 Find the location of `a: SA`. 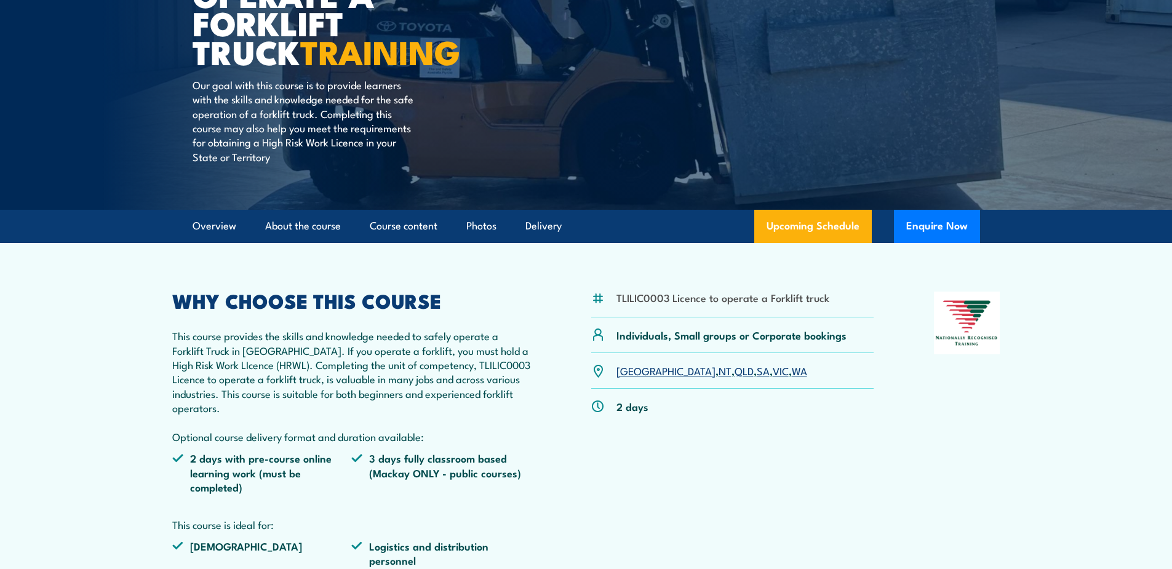

a: SA is located at coordinates (763, 370).